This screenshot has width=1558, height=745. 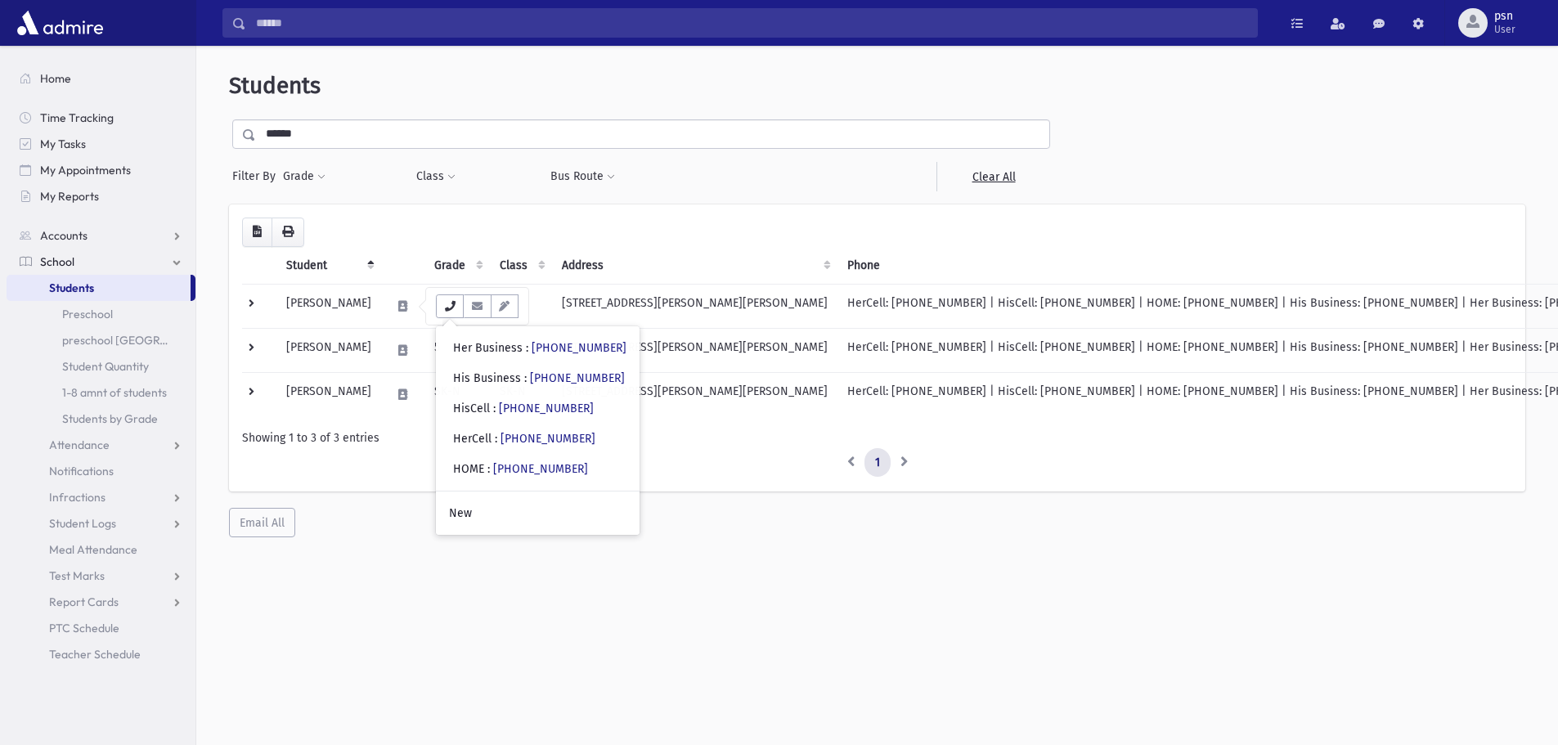 What do you see at coordinates (101, 314) in the screenshot?
I see `a: Preschool` at bounding box center [101, 314].